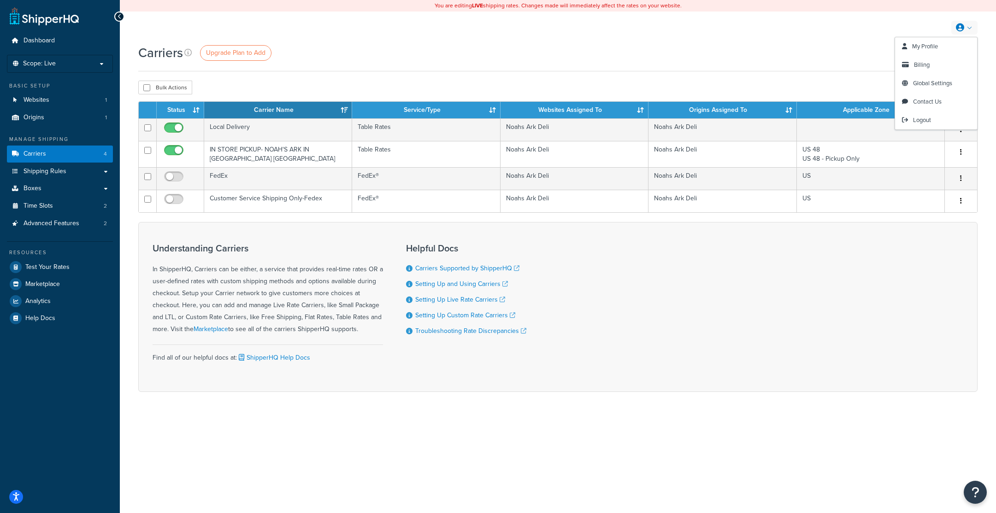 Image resolution: width=996 pixels, height=513 pixels. What do you see at coordinates (35, 154) in the screenshot?
I see `span: Carriers` at bounding box center [35, 154].